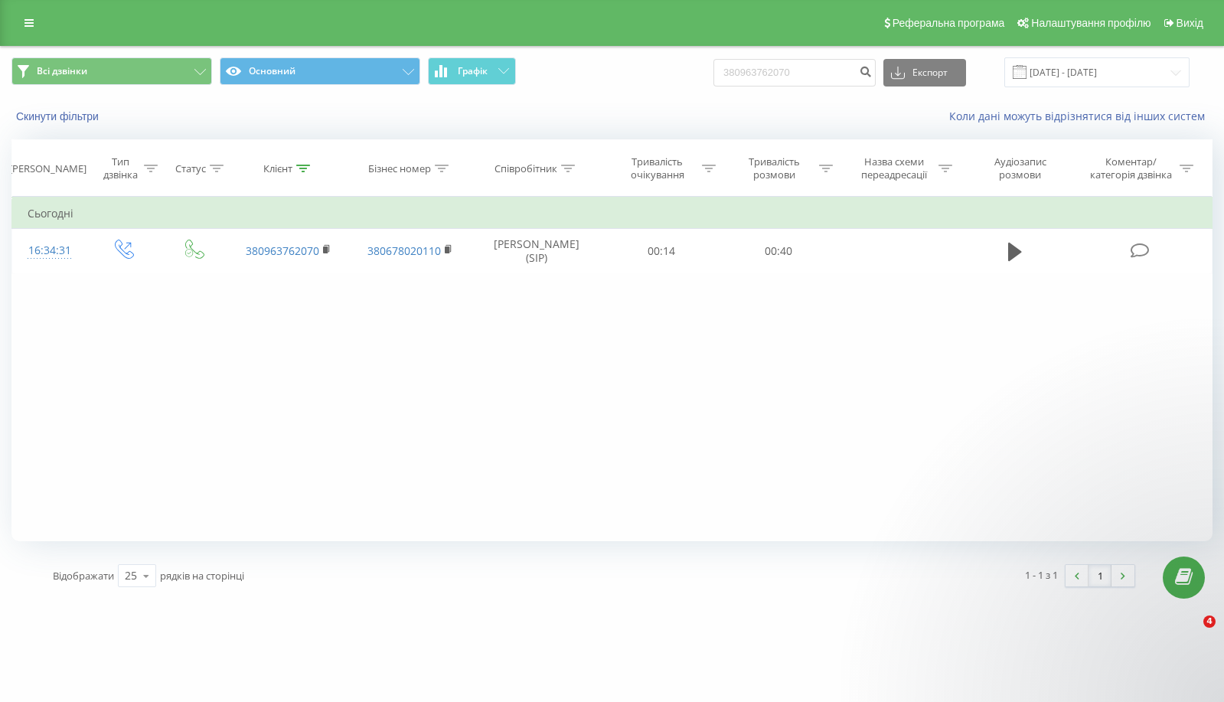  I want to click on span: 4, so click(1209, 621).